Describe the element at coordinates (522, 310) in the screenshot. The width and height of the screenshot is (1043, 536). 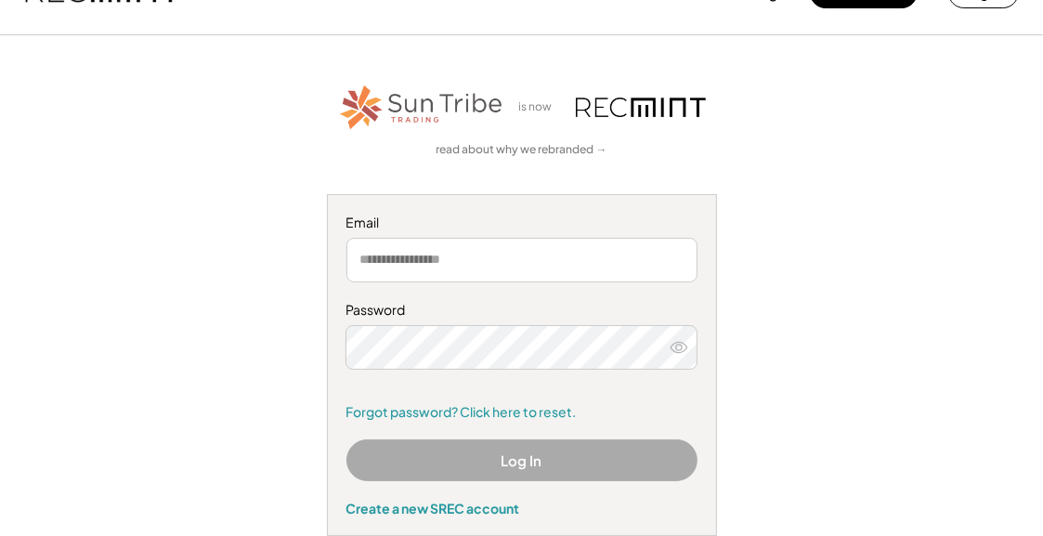
I see `div: Password` at that location.